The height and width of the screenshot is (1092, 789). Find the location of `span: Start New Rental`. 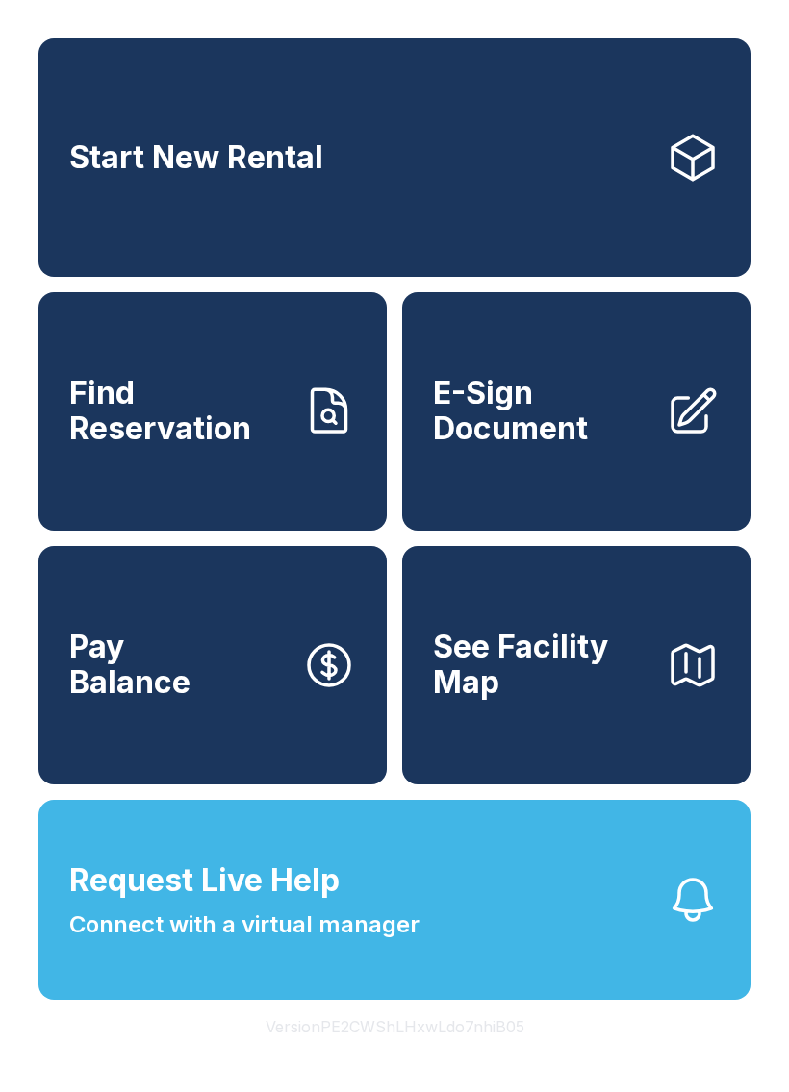

span: Start New Rental is located at coordinates (196, 158).